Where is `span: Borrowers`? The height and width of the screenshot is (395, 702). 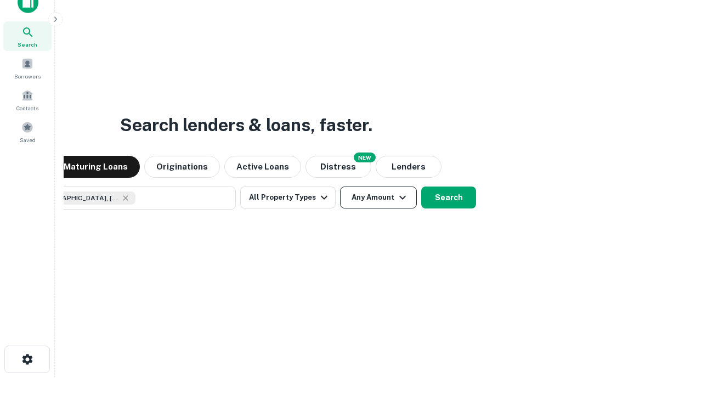
span: Borrowers is located at coordinates (27, 76).